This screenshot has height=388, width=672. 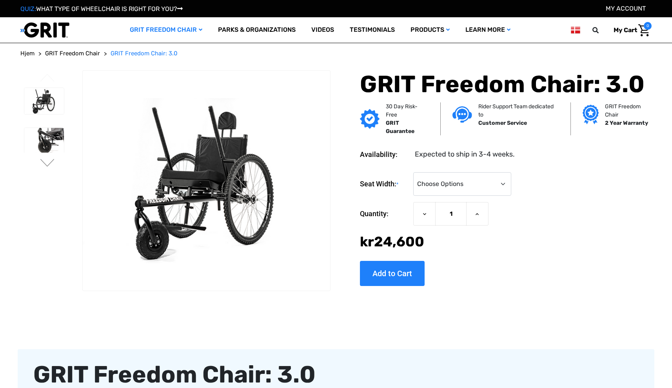 I want to click on span: 0, so click(x=648, y=26).